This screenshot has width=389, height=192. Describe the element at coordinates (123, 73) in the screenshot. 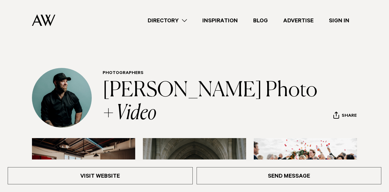

I see `a: Photographers` at that location.